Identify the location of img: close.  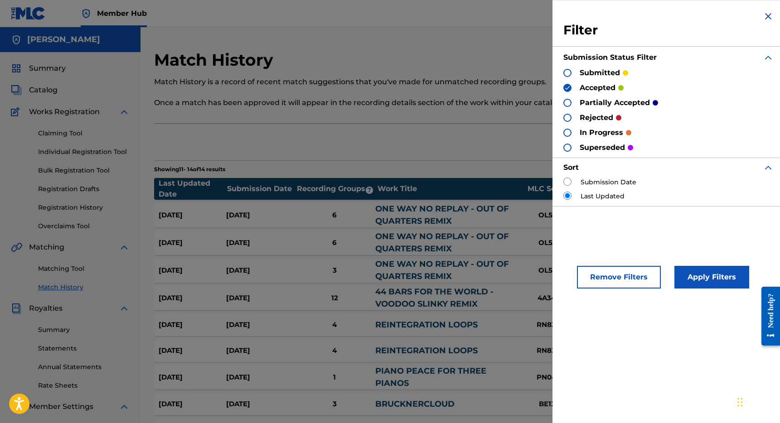
(768, 16).